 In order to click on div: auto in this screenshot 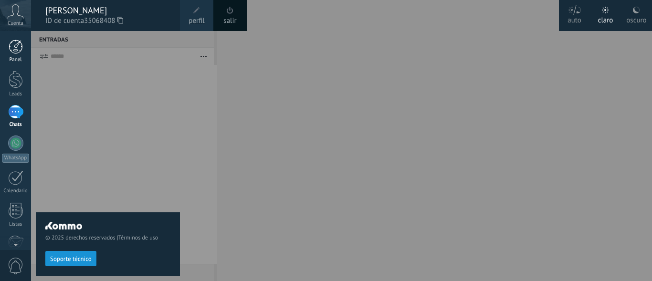, I will do `click(574, 19)`.